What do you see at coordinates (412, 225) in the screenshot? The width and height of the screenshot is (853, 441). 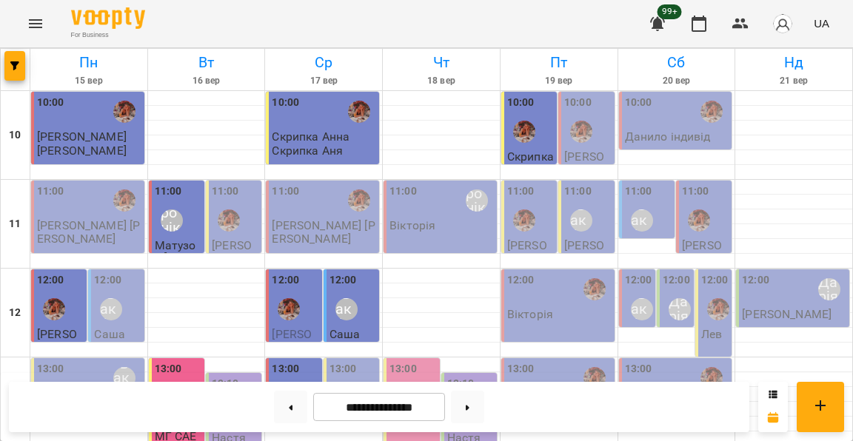 I see `p: Вікторія` at bounding box center [412, 225].